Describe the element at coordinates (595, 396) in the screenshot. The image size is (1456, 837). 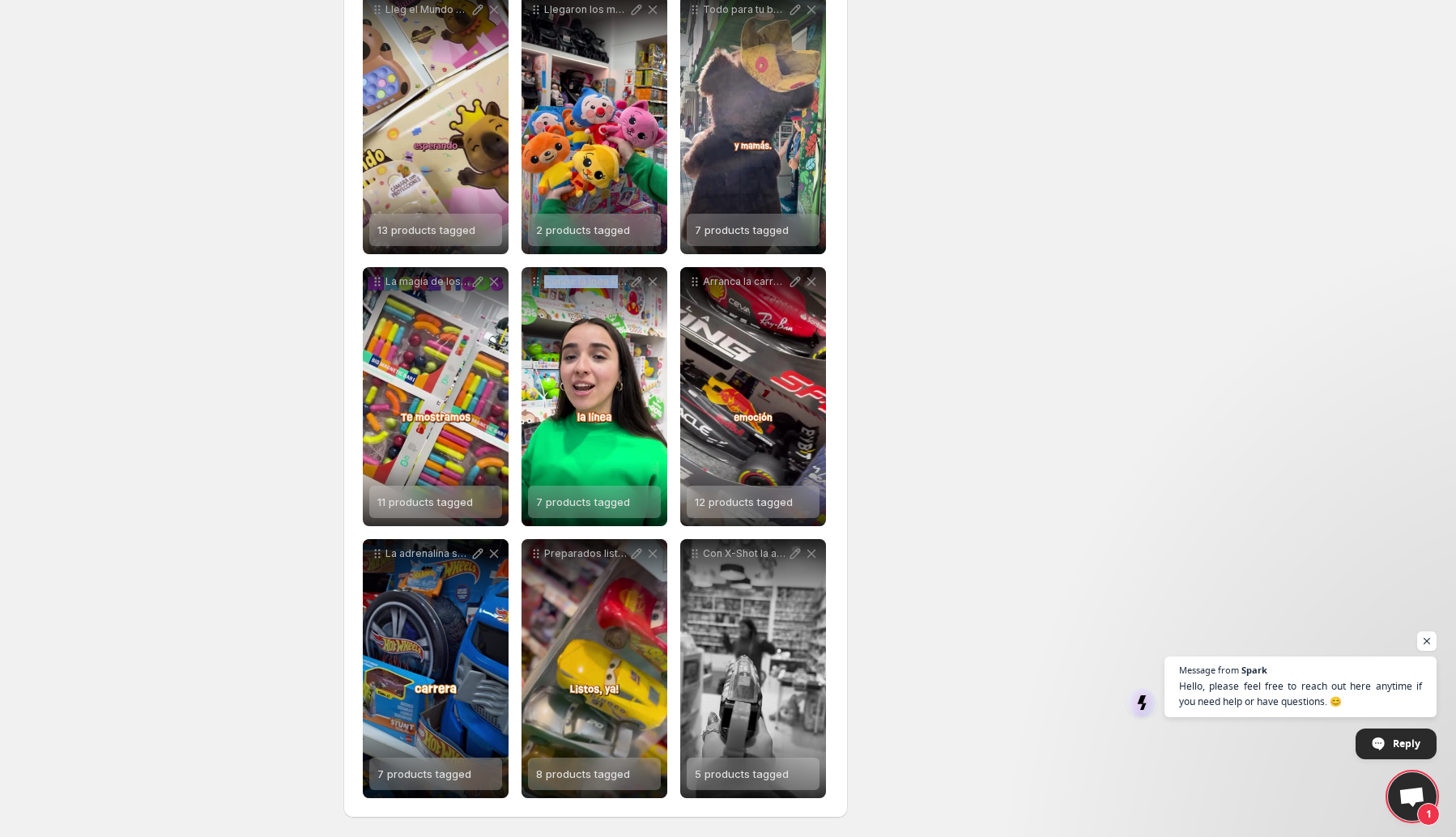
I see `div: Conoc la lnea Play Go Una coleccin pensada para acompaar y estimular la motricidad de los ms pequ...` at that location.